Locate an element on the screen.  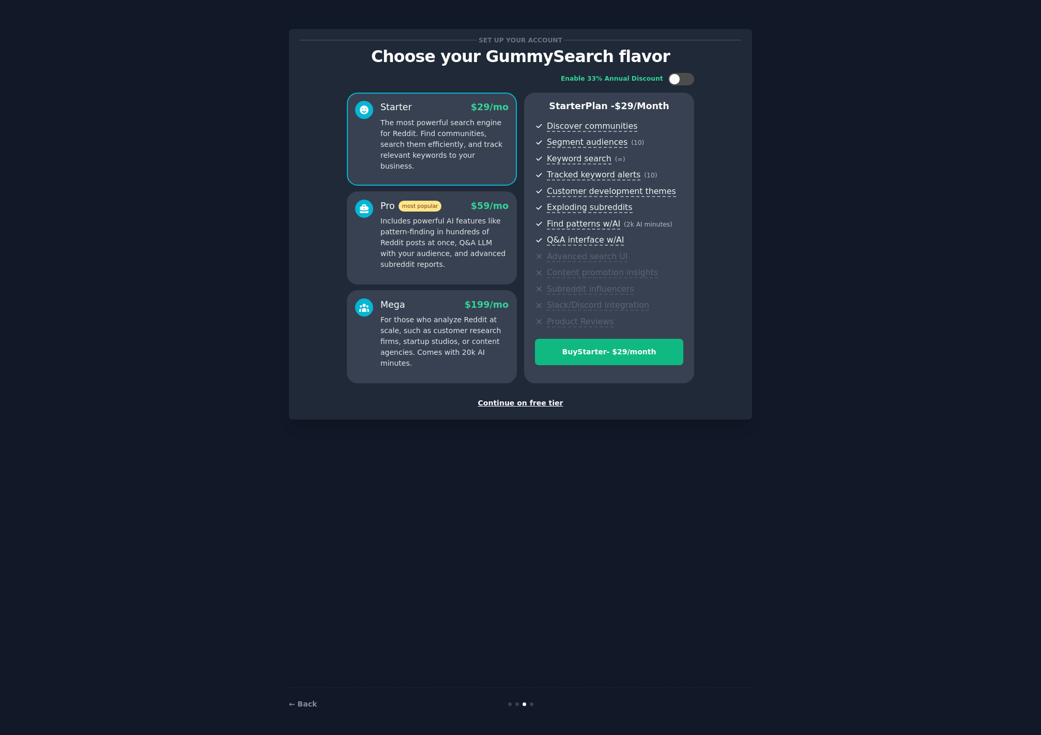
div: Pro is located at coordinates (411, 206).